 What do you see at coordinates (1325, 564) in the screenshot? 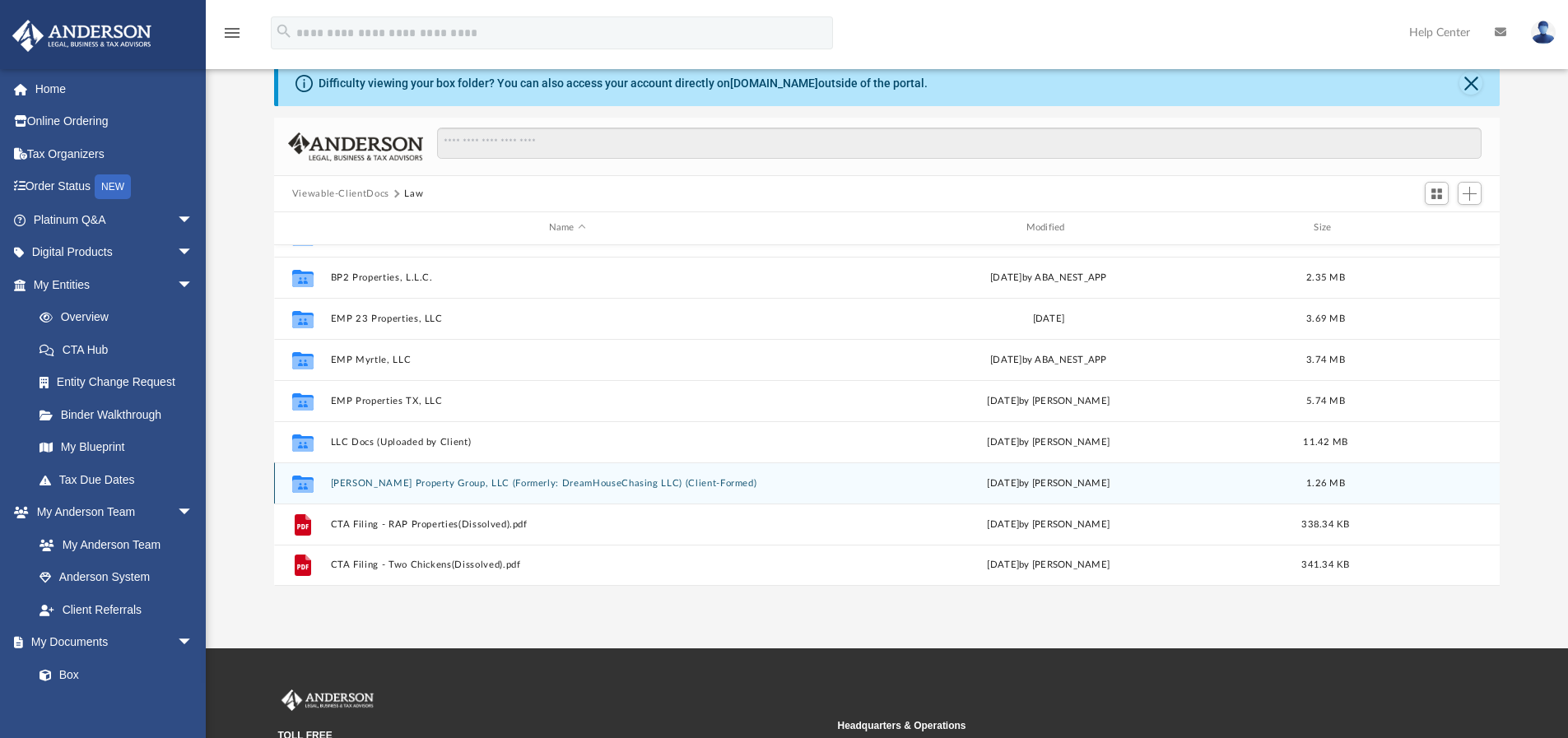
I see `span: 341.34 KB` at bounding box center [1325, 564].